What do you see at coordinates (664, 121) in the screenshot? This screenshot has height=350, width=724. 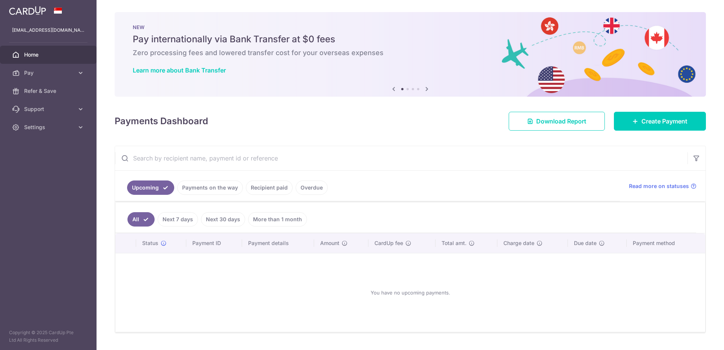 I see `span: Create Payment` at bounding box center [664, 121].